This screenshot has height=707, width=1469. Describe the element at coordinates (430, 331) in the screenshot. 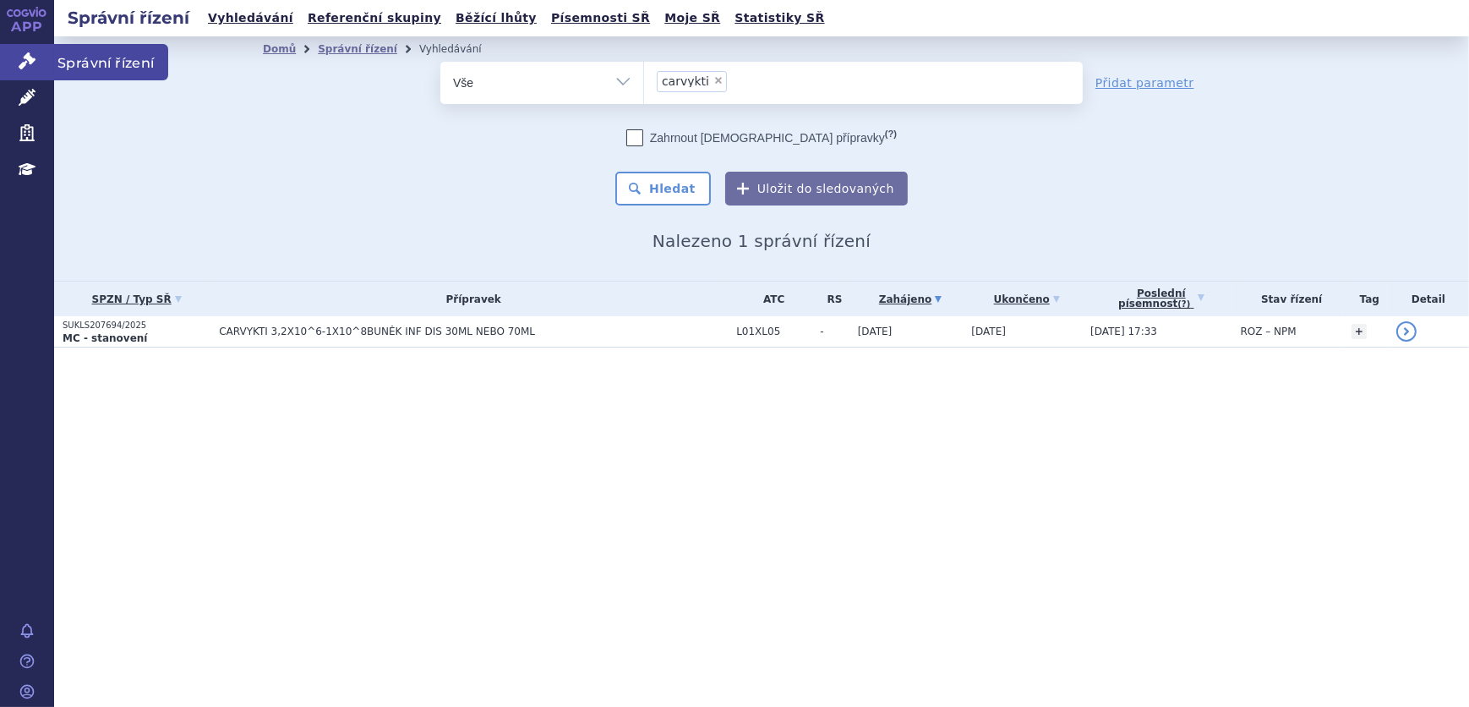

I see `span: CARVYKTI 3,2X10^6-1X10^8BUNĚK INF DIS 30ML NEBO 70ML` at that location.